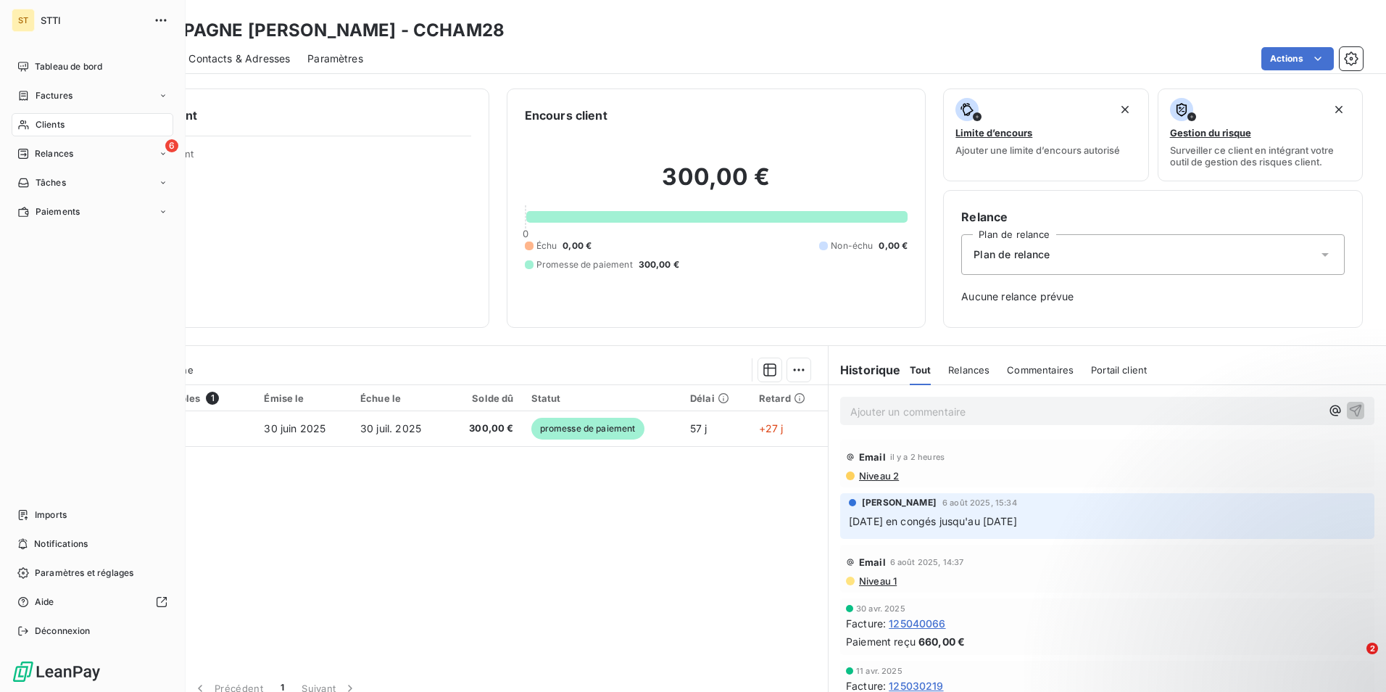 Image resolution: width=1386 pixels, height=692 pixels. Describe the element at coordinates (92, 154) in the screenshot. I see `a: 6Relances` at that location.